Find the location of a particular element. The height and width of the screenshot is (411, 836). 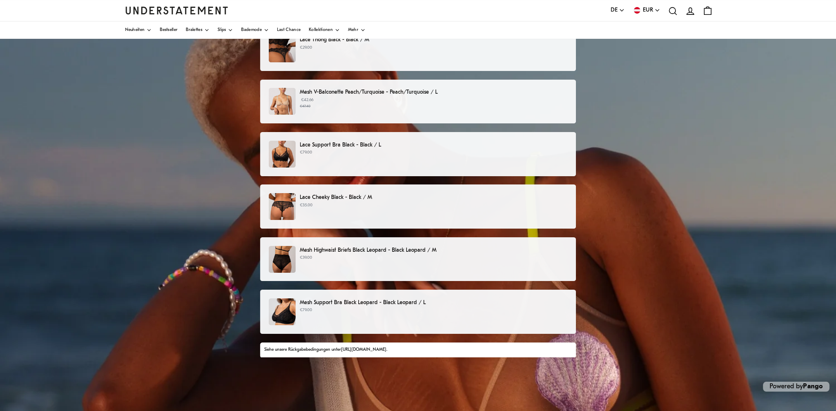

p: Mesh Highwaist Briefs Black Leopard - Black Leopard / M is located at coordinates (433, 250).